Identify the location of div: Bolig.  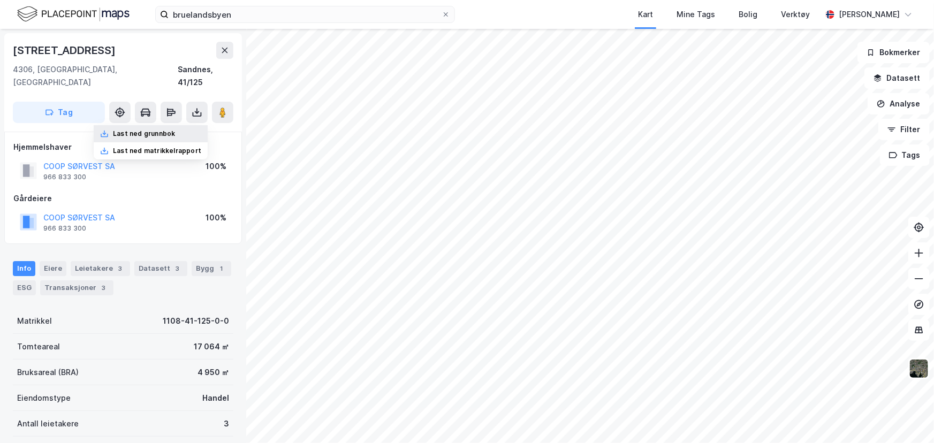
(748, 14).